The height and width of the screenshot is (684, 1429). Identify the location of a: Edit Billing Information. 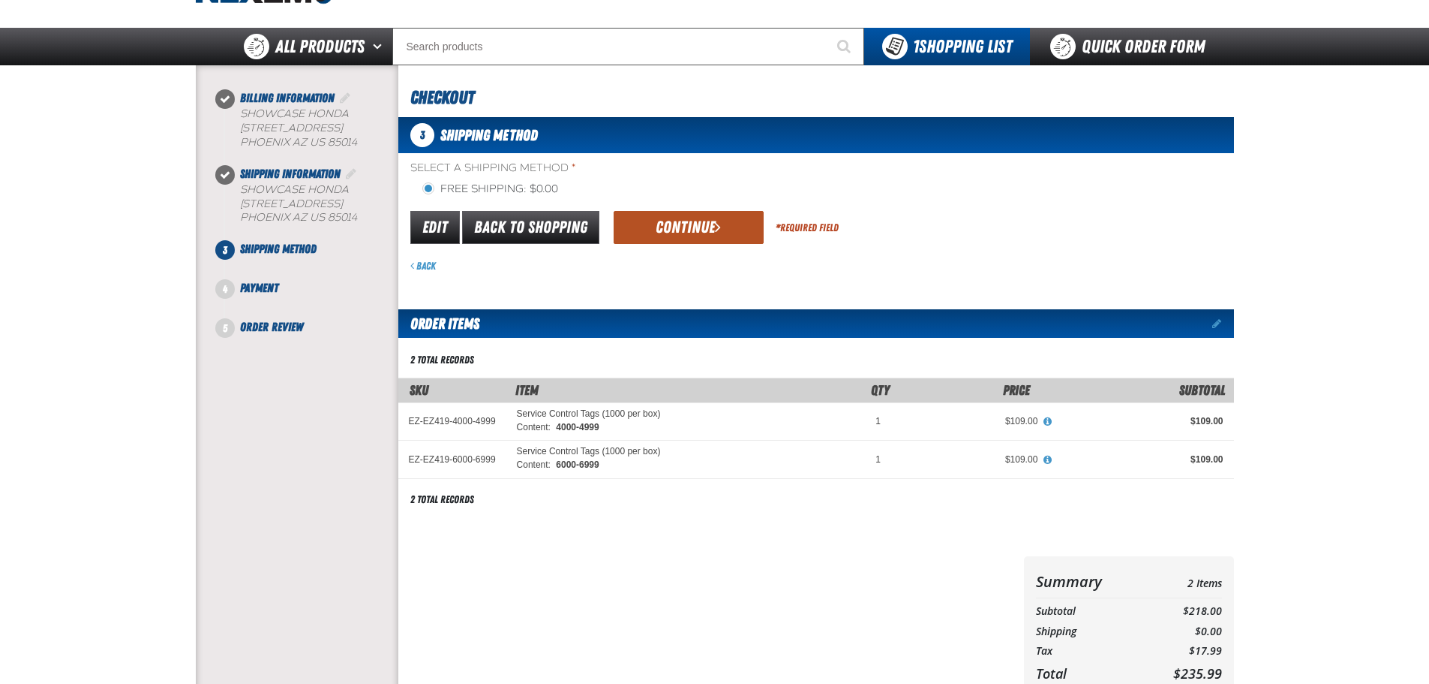
(345, 98).